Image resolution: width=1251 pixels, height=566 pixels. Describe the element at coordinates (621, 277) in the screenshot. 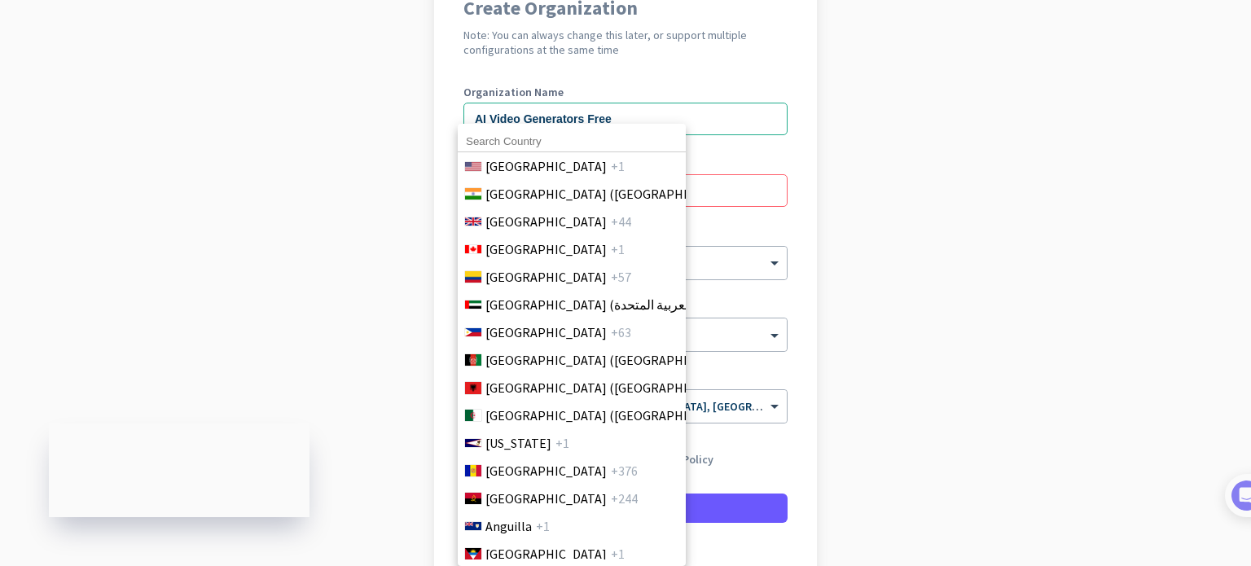

I see `span: +57` at that location.